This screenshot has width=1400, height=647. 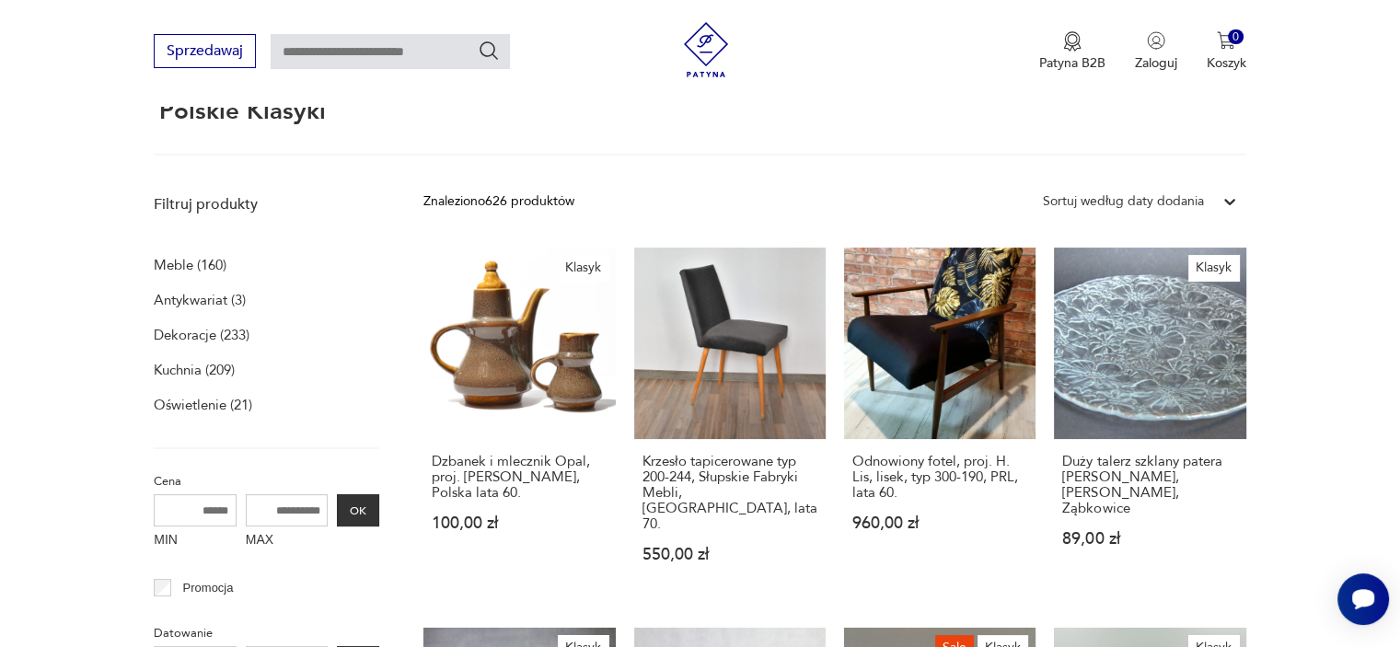 What do you see at coordinates (200, 300) in the screenshot?
I see `a: Antykwariat (3)` at bounding box center [200, 300].